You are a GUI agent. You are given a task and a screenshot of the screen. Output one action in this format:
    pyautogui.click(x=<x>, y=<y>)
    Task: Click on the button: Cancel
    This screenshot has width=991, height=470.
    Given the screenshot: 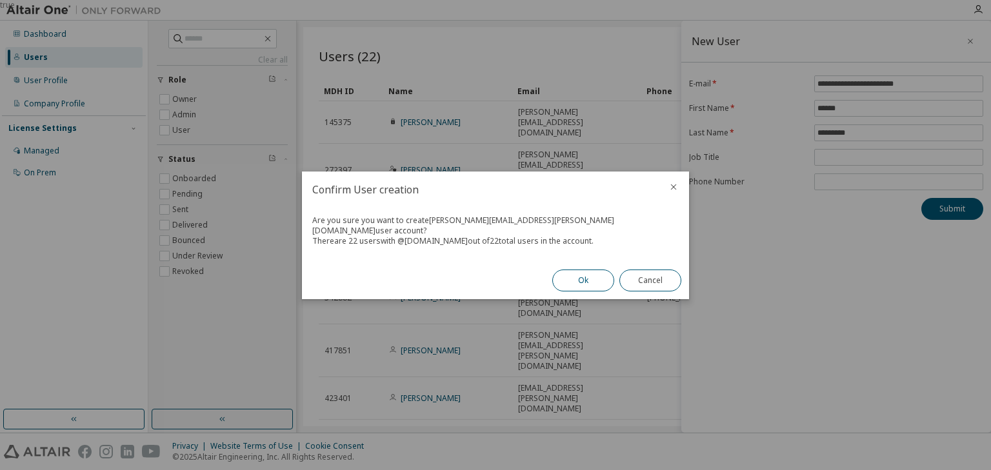 What is the action you would take?
    pyautogui.click(x=650, y=281)
    